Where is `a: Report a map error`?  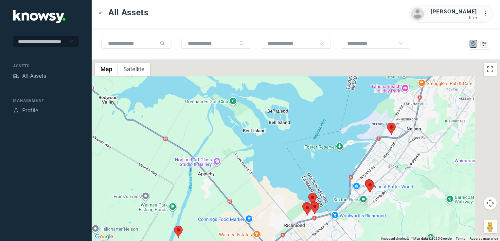
a: Report a map error is located at coordinates (484, 239).